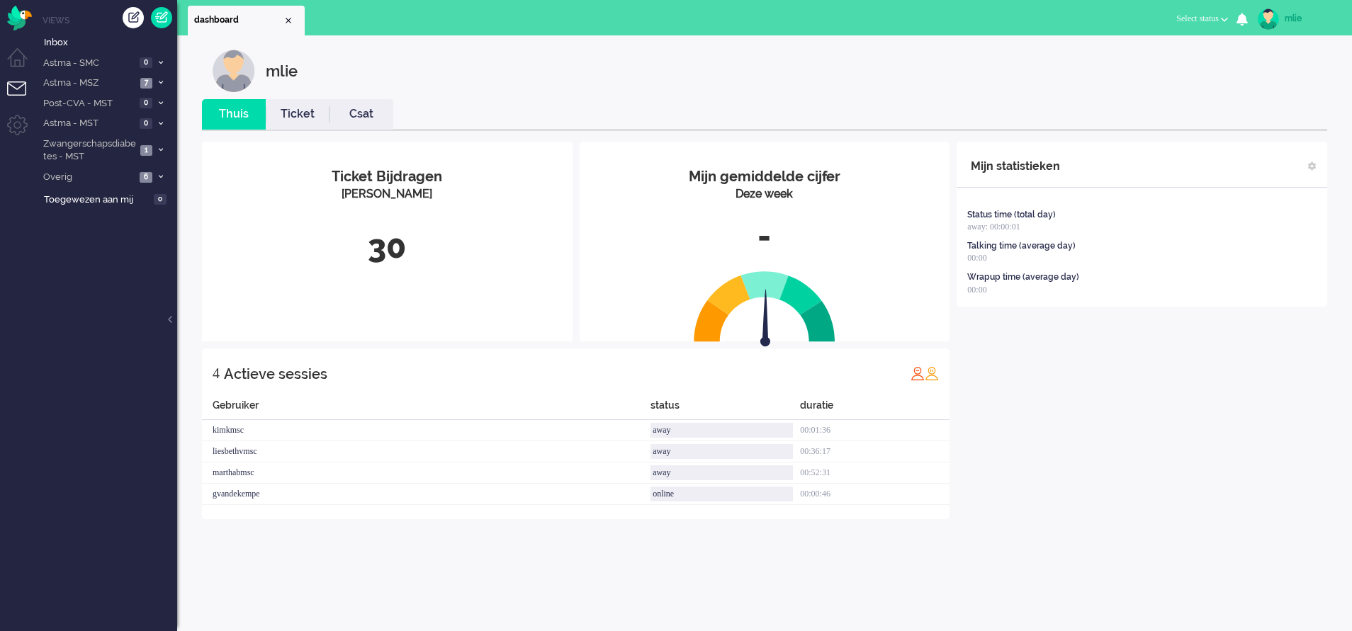 Image resolution: width=1352 pixels, height=631 pixels. Describe the element at coordinates (234, 114) in the screenshot. I see `a: Thuis` at that location.